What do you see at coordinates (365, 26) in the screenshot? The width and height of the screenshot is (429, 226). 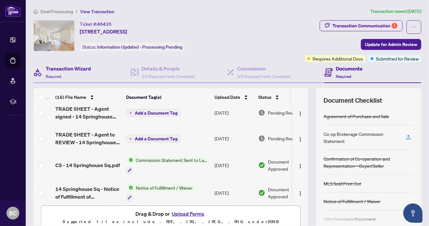 I see `div: Transaction Communication` at bounding box center [365, 26].